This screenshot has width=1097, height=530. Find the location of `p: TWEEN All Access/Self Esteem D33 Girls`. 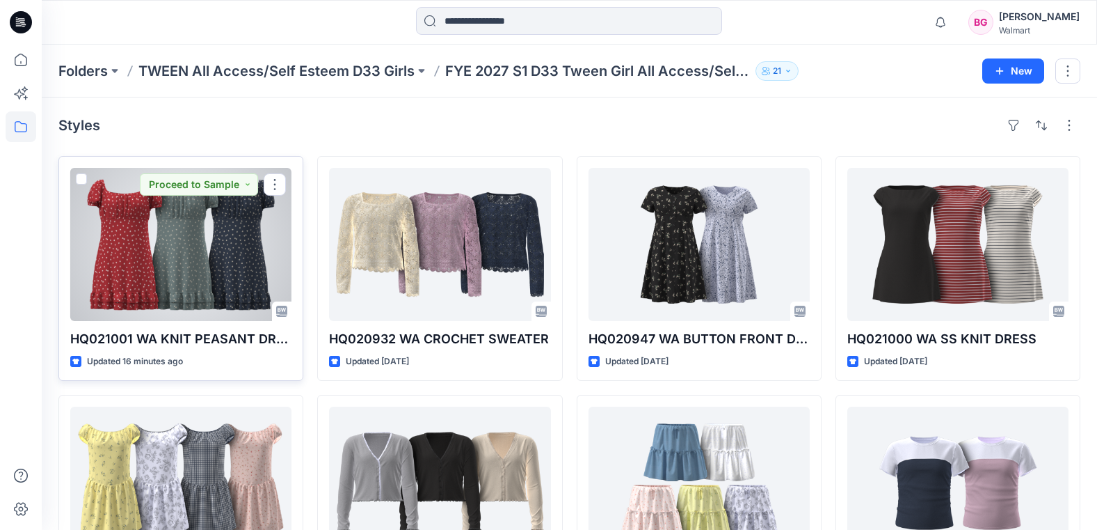

p: TWEEN All Access/Self Esteem D33 Girls is located at coordinates (276, 71).